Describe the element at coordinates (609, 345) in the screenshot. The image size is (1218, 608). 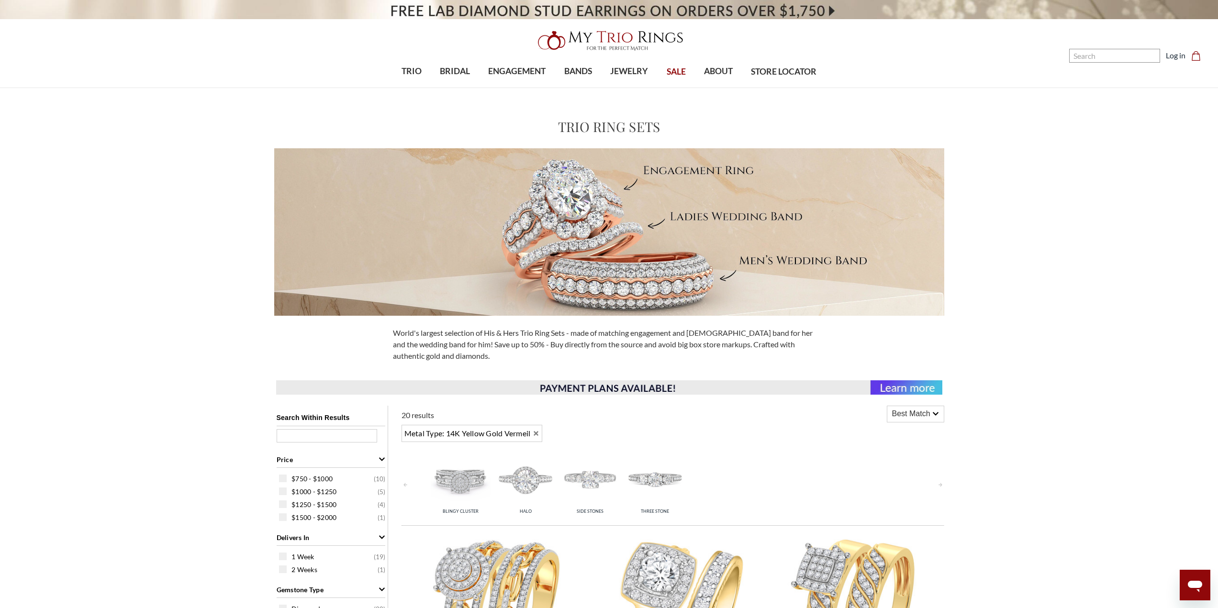
I see `div: World's largest selection of His & Hers Trio Ring Sets - made of matching engagement and [DEMOGRA...` at that location.